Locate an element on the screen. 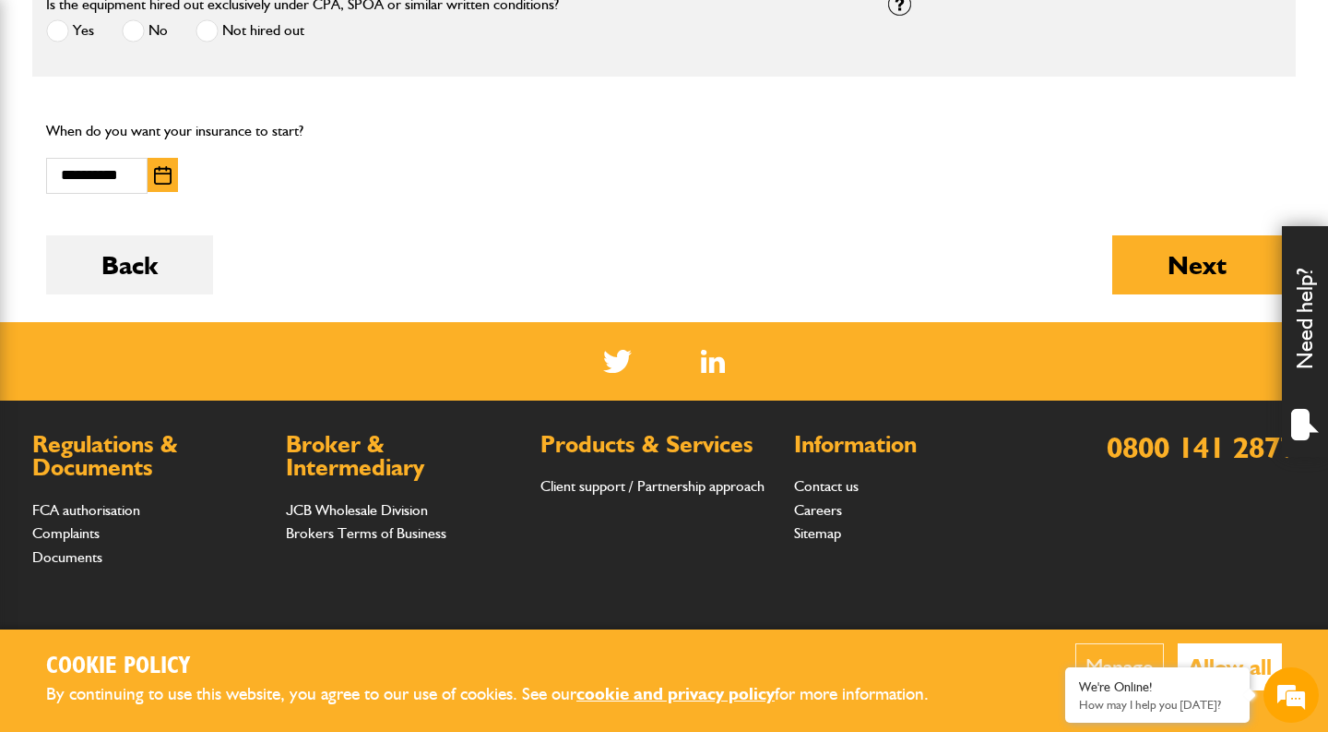 This screenshot has width=1328, height=732. a: Contact us is located at coordinates (827, 485).